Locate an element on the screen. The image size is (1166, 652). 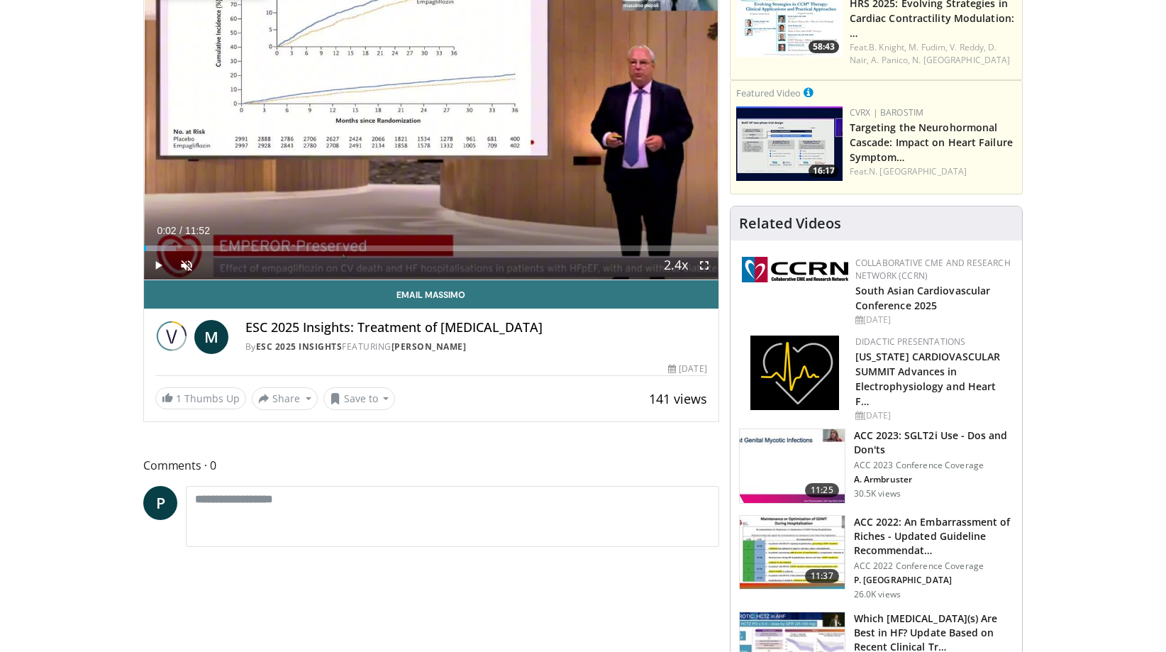
span: 0:02 is located at coordinates (166, 231).